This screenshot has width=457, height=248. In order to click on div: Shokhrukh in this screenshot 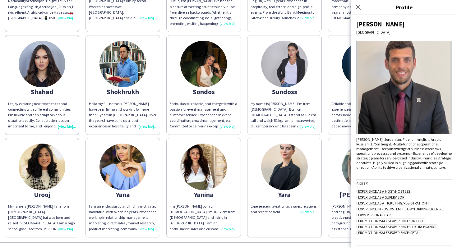, I will do `click(123, 92)`.